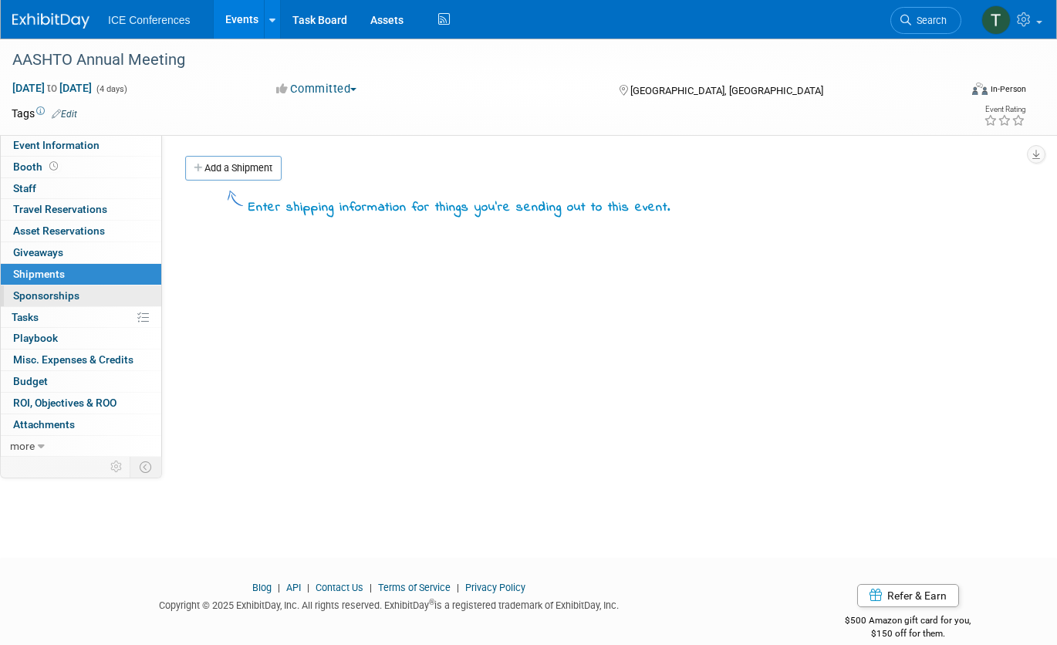  What do you see at coordinates (146, 467) in the screenshot?
I see `td: Toggle Event Tabs` at bounding box center [146, 467].